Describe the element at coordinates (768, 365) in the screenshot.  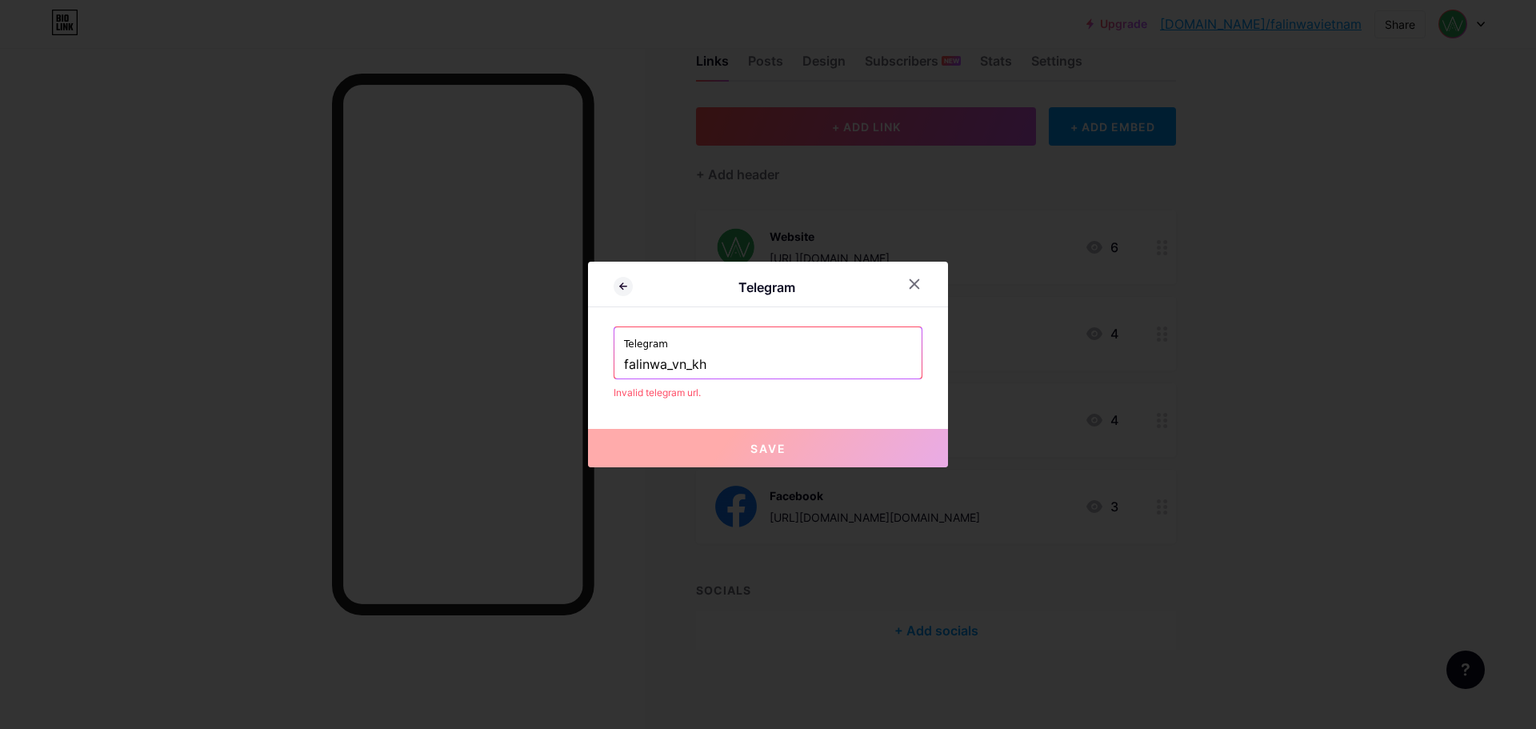
I see `input: https://t.me/` at that location.